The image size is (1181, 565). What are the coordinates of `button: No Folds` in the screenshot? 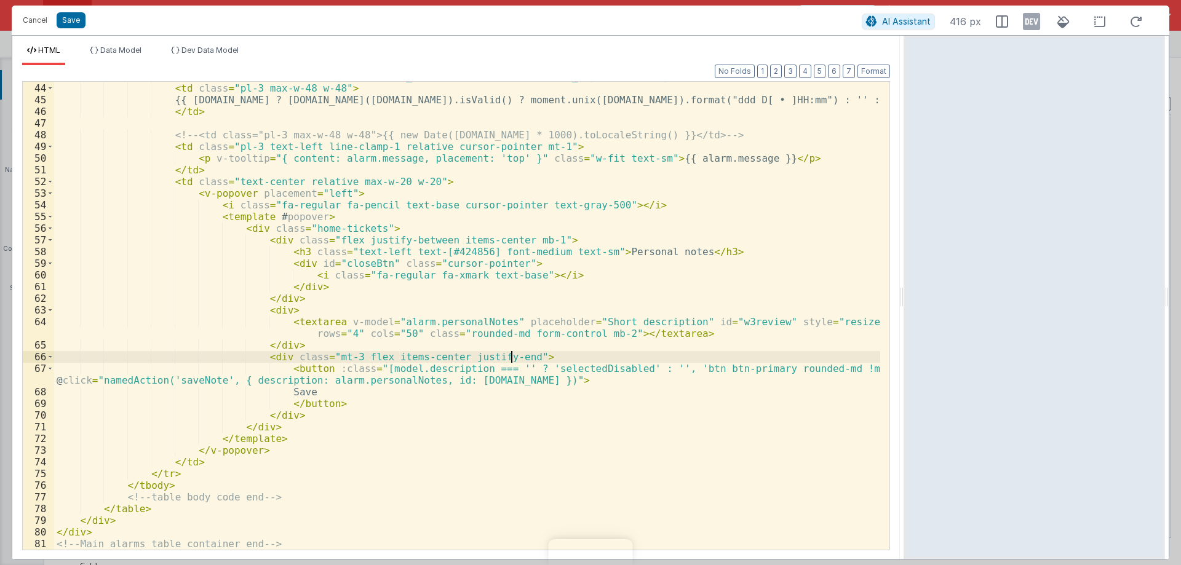 It's located at (734, 71).